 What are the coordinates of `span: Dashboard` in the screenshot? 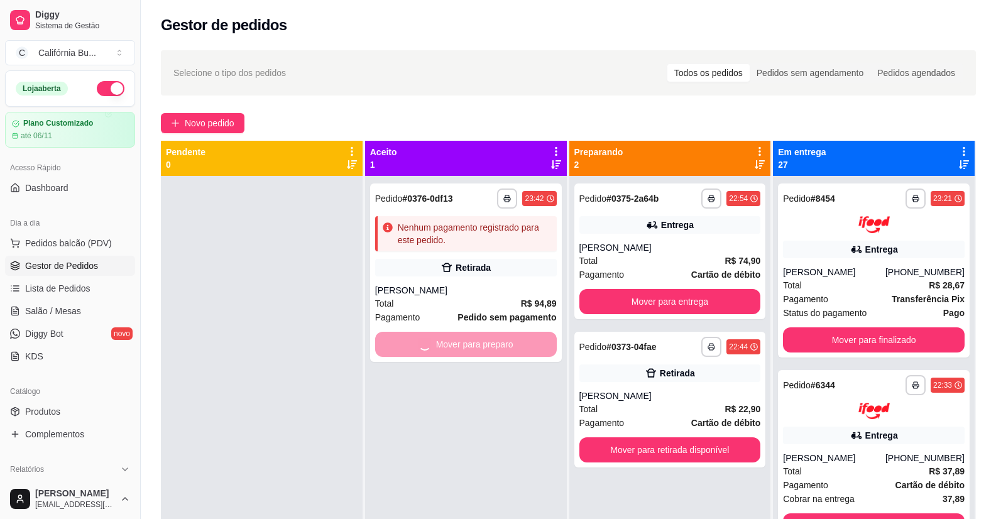 It's located at (47, 188).